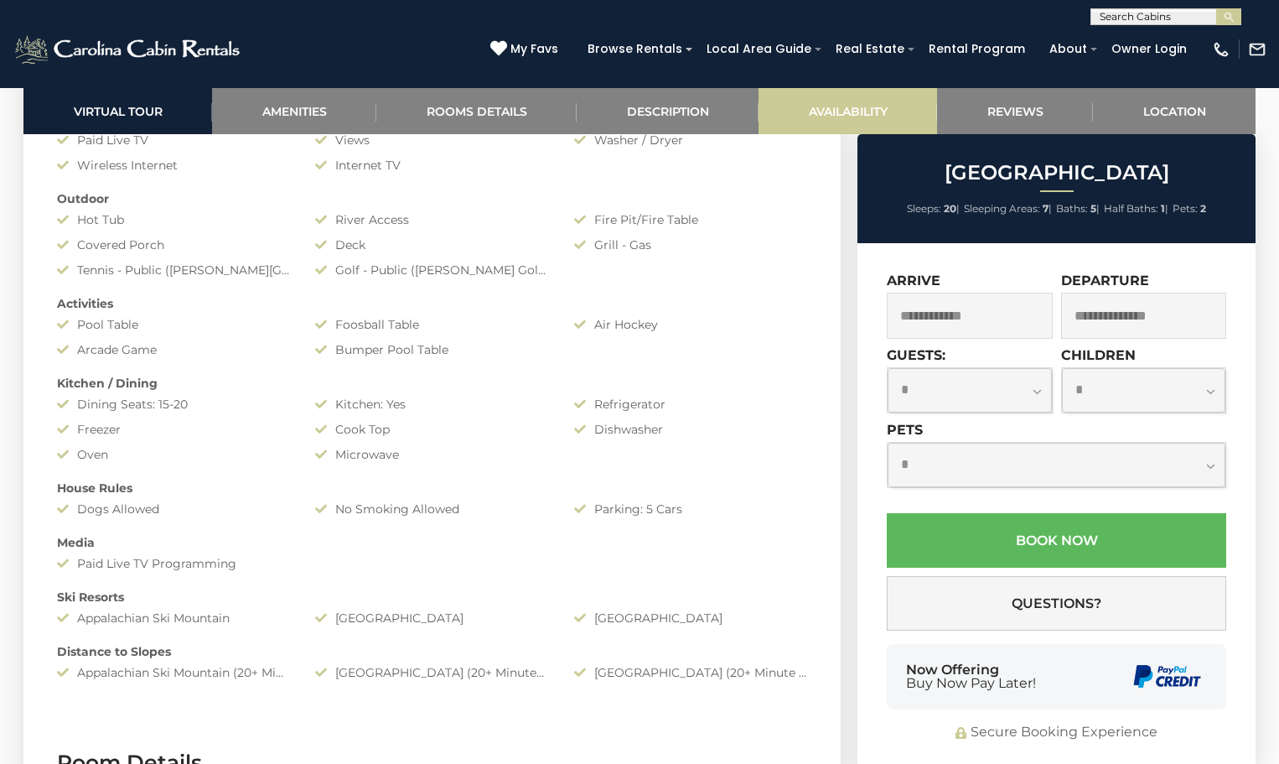 The width and height of the screenshot is (1279, 764). I want to click on div: Distance to Slopes, so click(432, 651).